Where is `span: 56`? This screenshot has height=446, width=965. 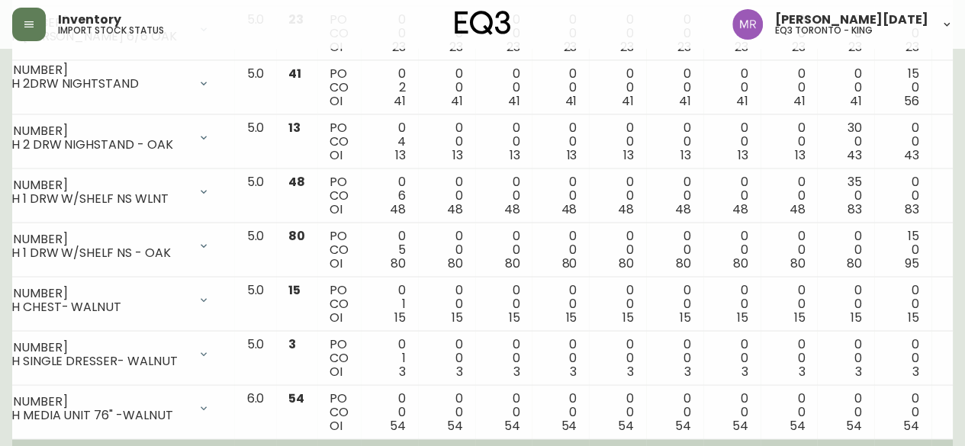 span: 56 is located at coordinates (911, 100).